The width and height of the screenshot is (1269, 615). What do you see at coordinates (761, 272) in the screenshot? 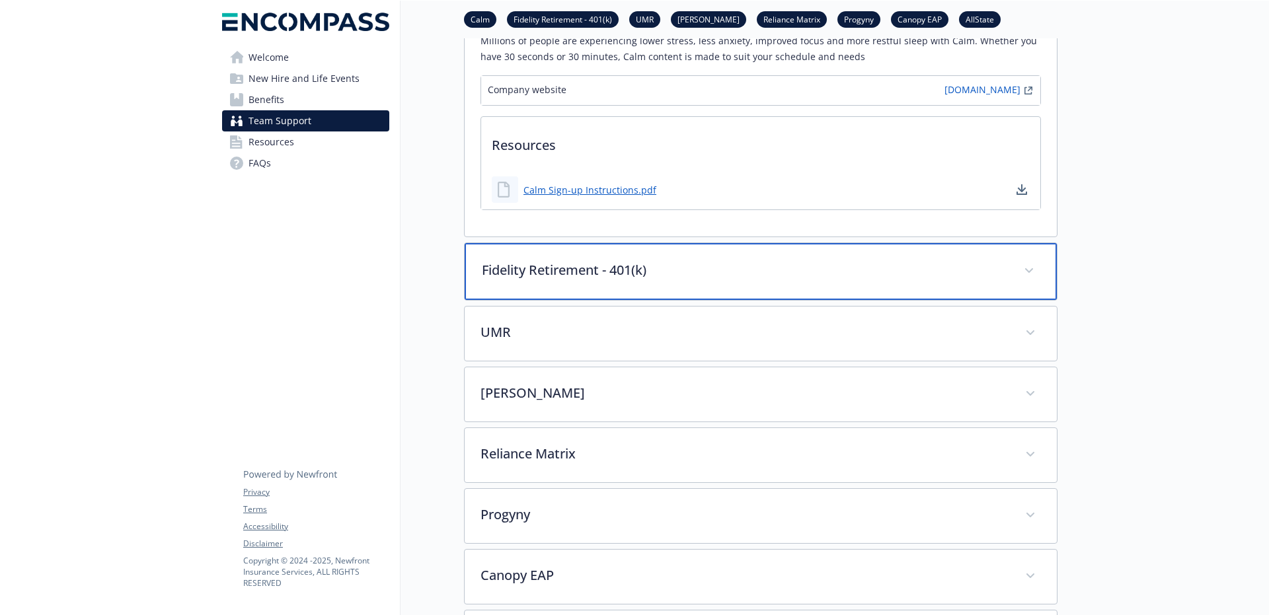
I see `div: Fidelity Retirement - 401(k)` at bounding box center [761, 272].